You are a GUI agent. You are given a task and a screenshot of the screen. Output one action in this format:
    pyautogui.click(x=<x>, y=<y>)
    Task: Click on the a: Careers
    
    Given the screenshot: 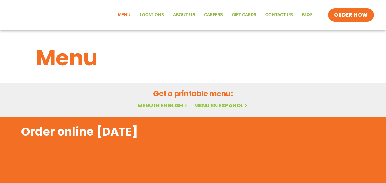 What is the action you would take?
    pyautogui.click(x=214, y=15)
    